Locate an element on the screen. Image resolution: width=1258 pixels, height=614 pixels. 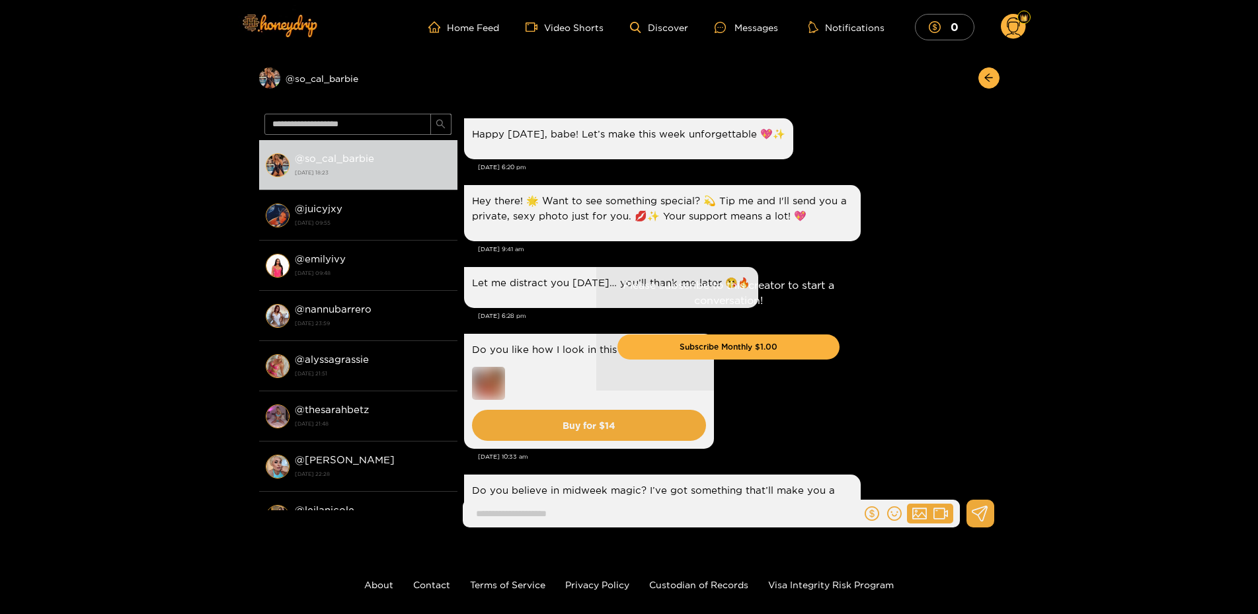
a: Discover is located at coordinates (658, 27).